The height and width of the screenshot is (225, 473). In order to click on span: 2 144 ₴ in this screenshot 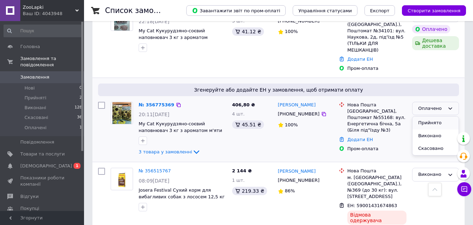, I will do `click(242, 170)`.